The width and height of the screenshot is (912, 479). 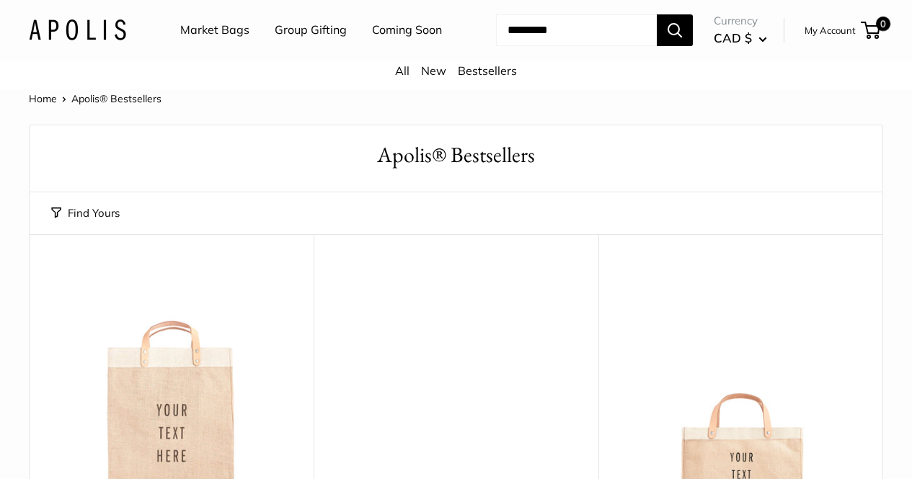 I want to click on input: Search..., so click(x=576, y=30).